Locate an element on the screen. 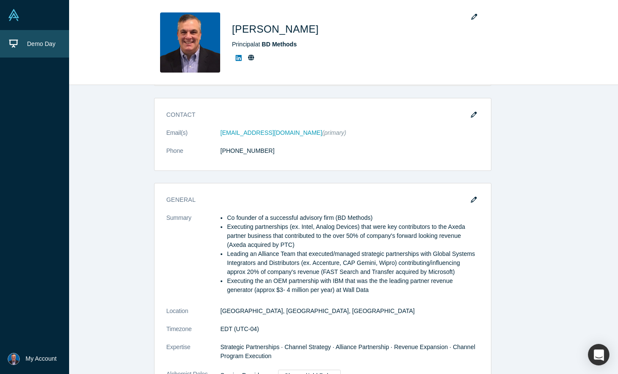 This screenshot has height=374, width=618. li: Executing the an OEM partnership with IBM that was the the leading partner revenue generator (app... is located at coordinates (353, 285).